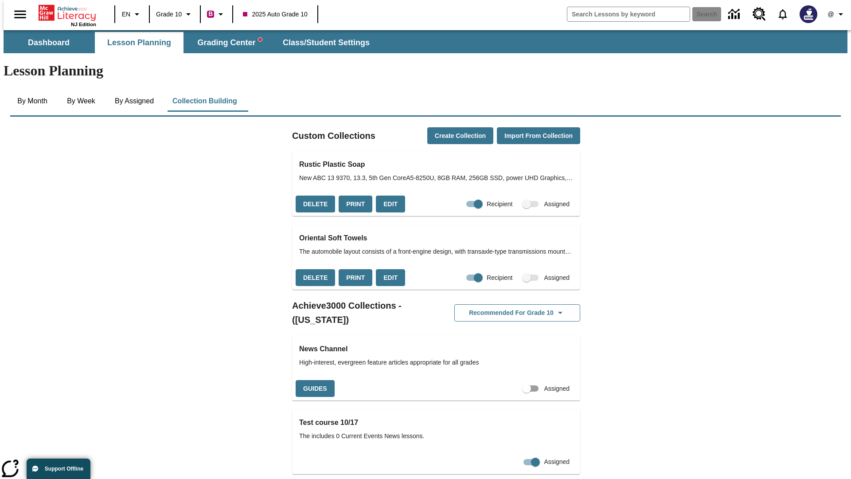  Describe the element at coordinates (230, 43) in the screenshot. I see `button: Grading Center` at that location.